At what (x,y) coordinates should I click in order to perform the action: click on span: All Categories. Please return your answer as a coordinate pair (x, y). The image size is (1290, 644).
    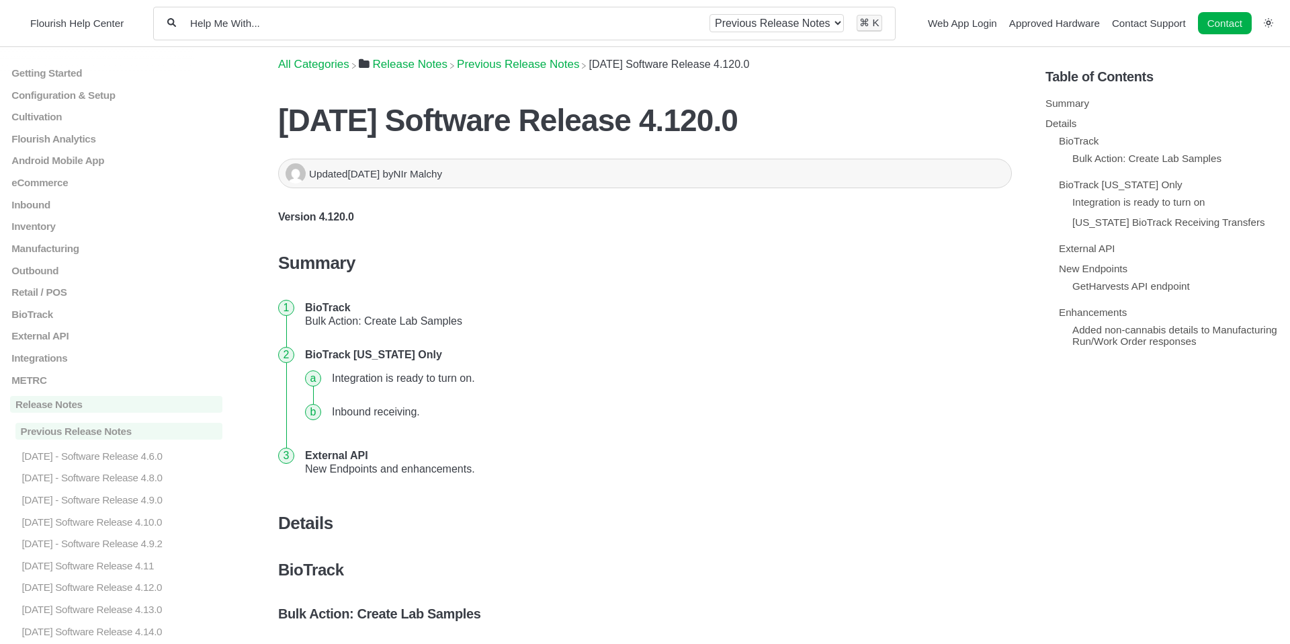
    Looking at the image, I should click on (314, 65).